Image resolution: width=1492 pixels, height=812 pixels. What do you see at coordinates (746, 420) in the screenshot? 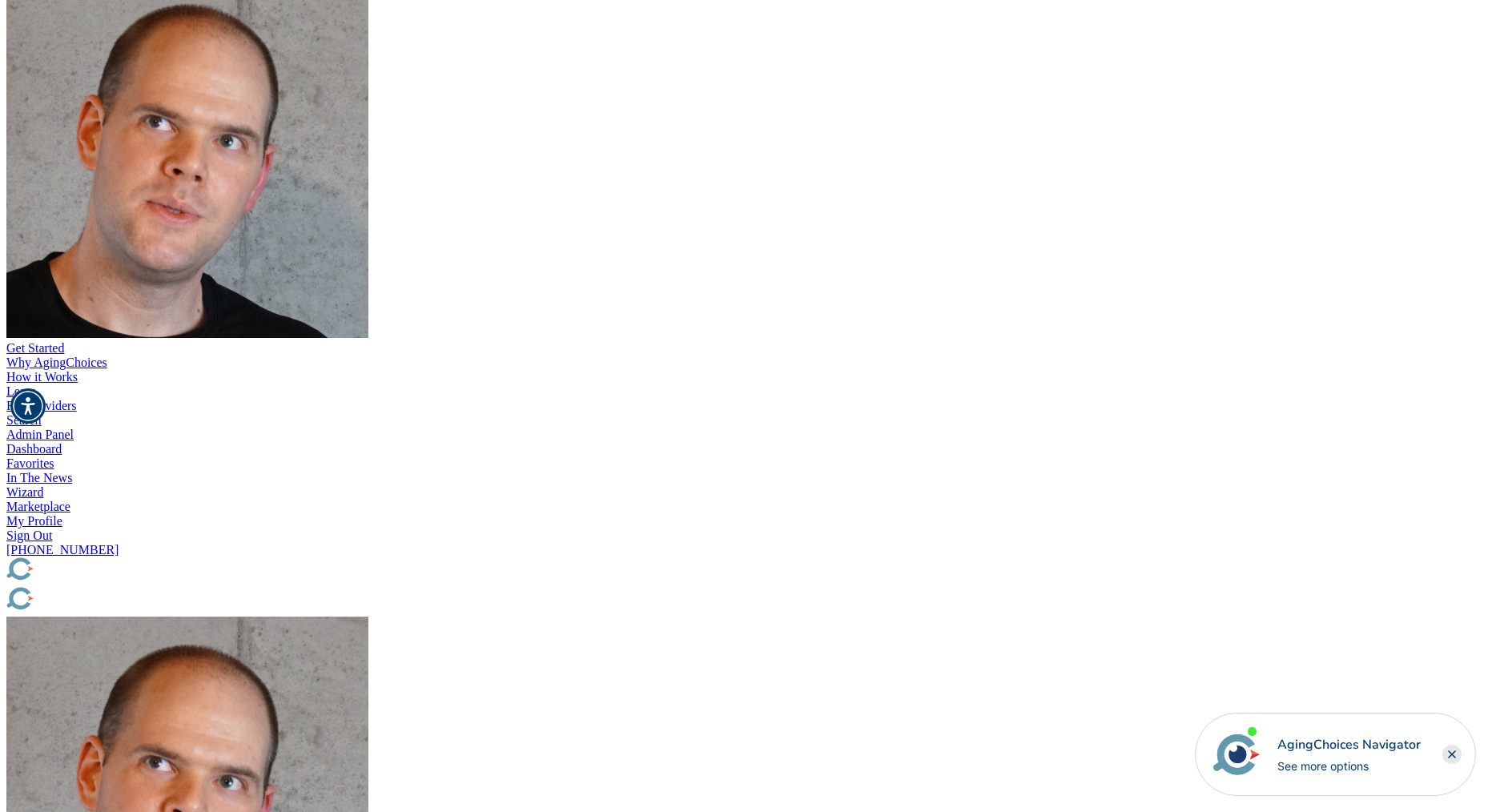
I see `div: Search` at bounding box center [746, 420].